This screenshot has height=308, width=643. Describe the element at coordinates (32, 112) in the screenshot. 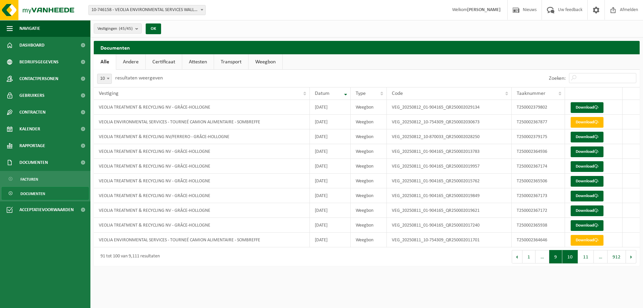

I see `span: Contracten` at that location.